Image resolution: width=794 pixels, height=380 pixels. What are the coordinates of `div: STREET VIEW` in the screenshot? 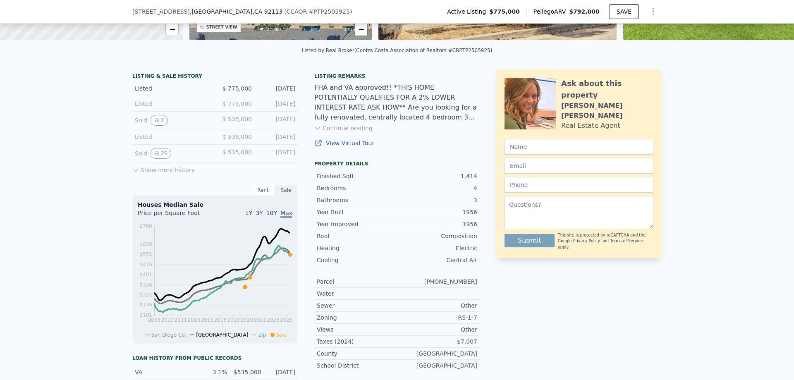 It's located at (222, 27).